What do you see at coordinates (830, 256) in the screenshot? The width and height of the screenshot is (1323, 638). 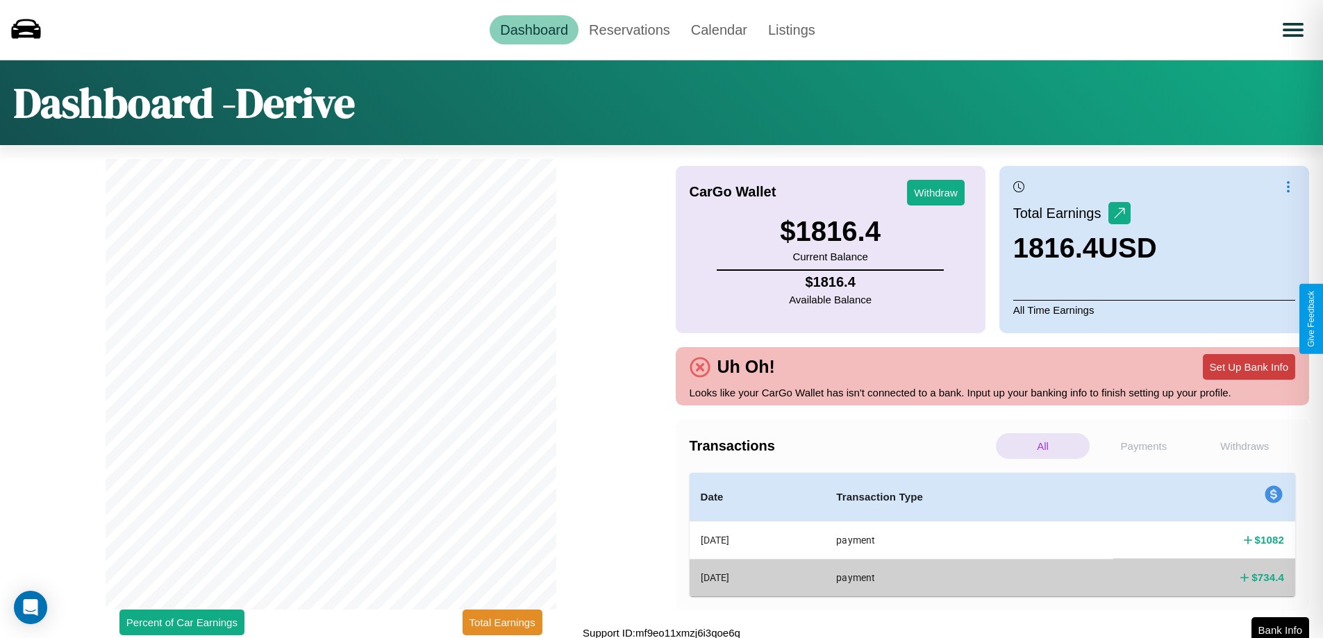 I see `p: Current Balance` at bounding box center [830, 256].